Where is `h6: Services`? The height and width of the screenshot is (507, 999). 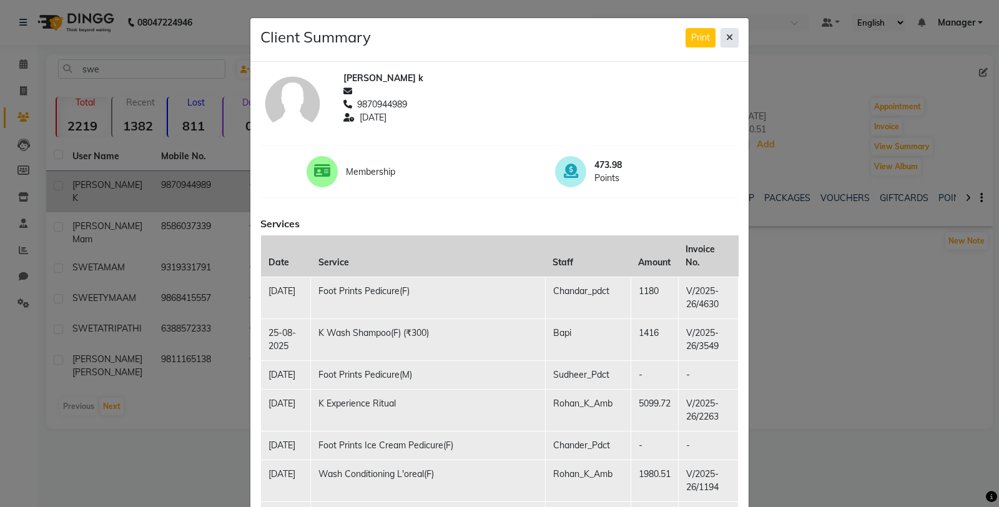
h6: Services is located at coordinates (499, 223).